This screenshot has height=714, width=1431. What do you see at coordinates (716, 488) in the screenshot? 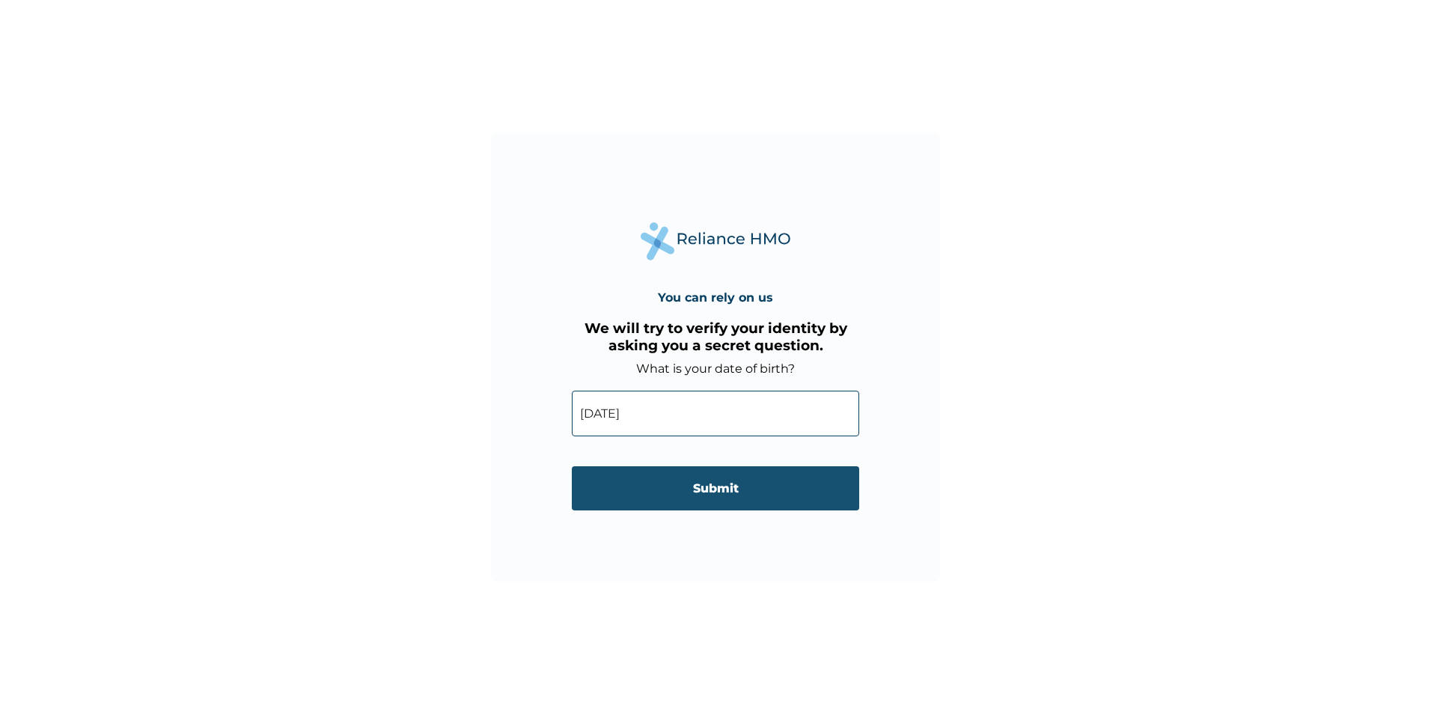
I see `input: Submit` at bounding box center [716, 488].